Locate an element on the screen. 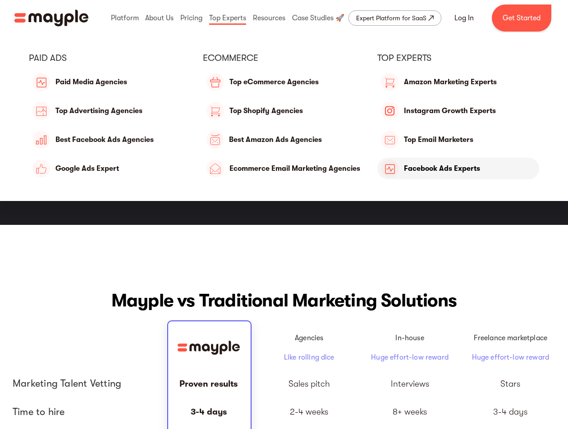  div: About Us is located at coordinates (159, 18).